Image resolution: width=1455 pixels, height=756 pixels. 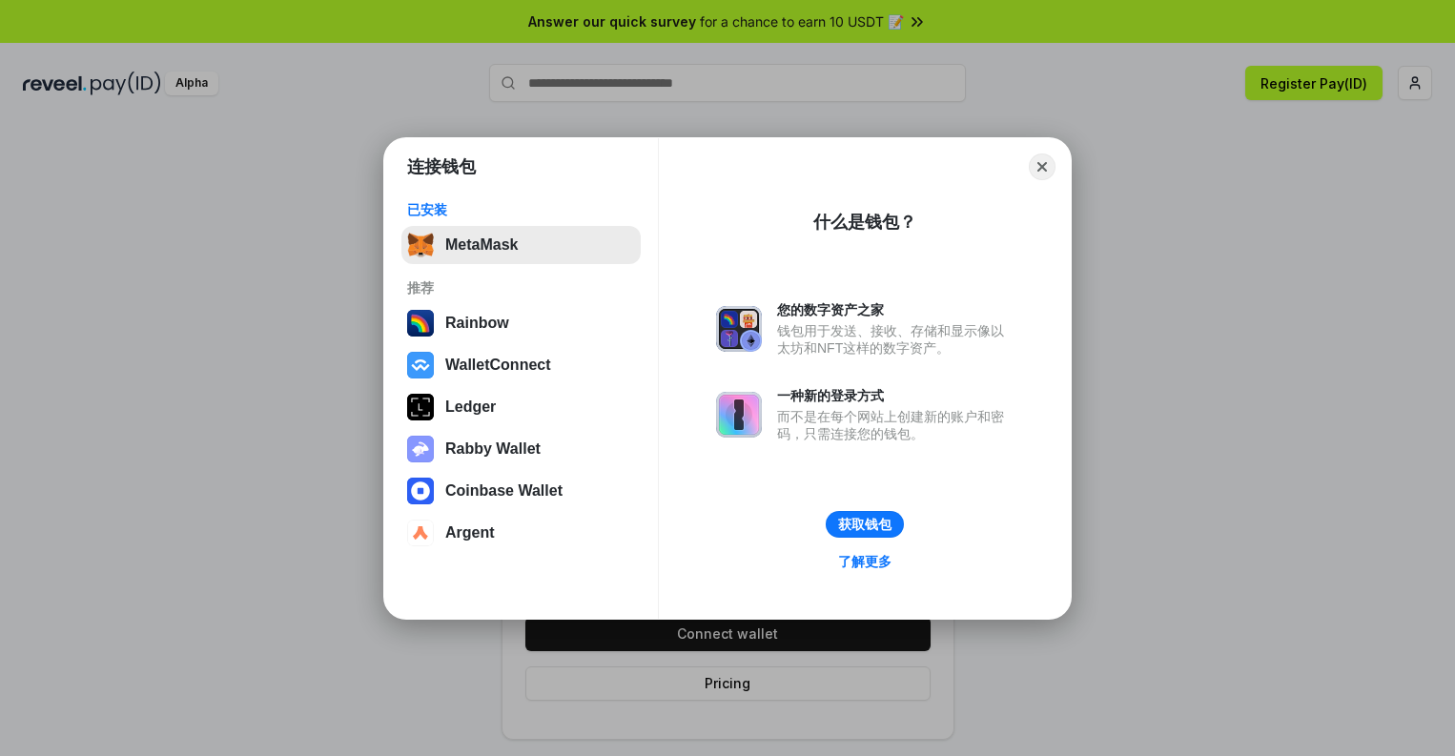 I want to click on button: MetaMask, so click(x=521, y=245).